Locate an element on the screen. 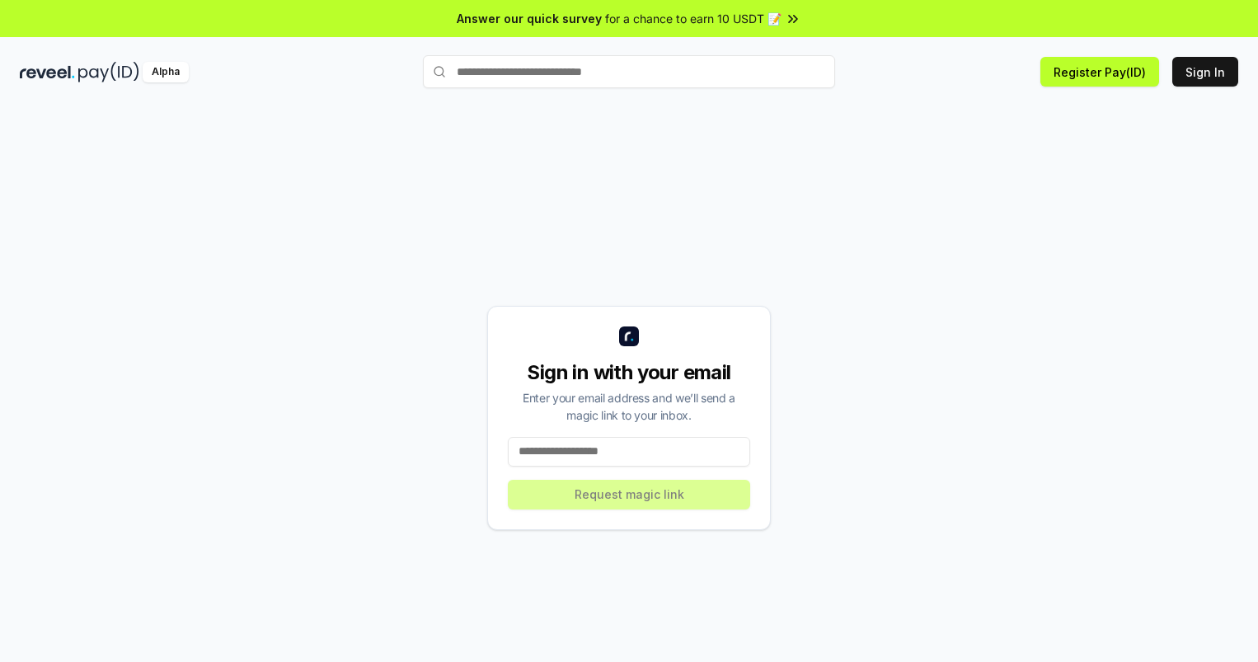 The width and height of the screenshot is (1258, 662). div: Enter your email address and we’ll send a magic link to your inbox. is located at coordinates (629, 406).